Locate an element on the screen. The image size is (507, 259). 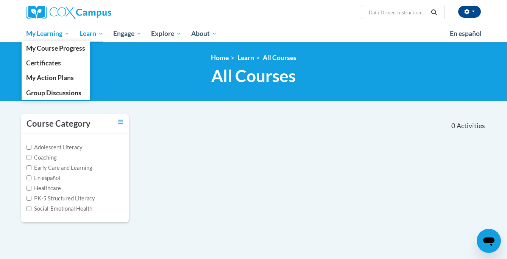
button: Search is located at coordinates (434, 12).